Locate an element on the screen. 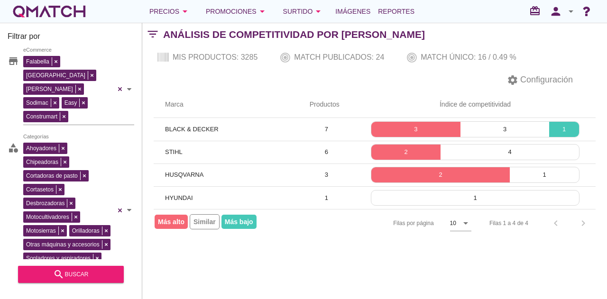 The height and width of the screenshot is (299, 607). div: 10 is located at coordinates (453, 223).